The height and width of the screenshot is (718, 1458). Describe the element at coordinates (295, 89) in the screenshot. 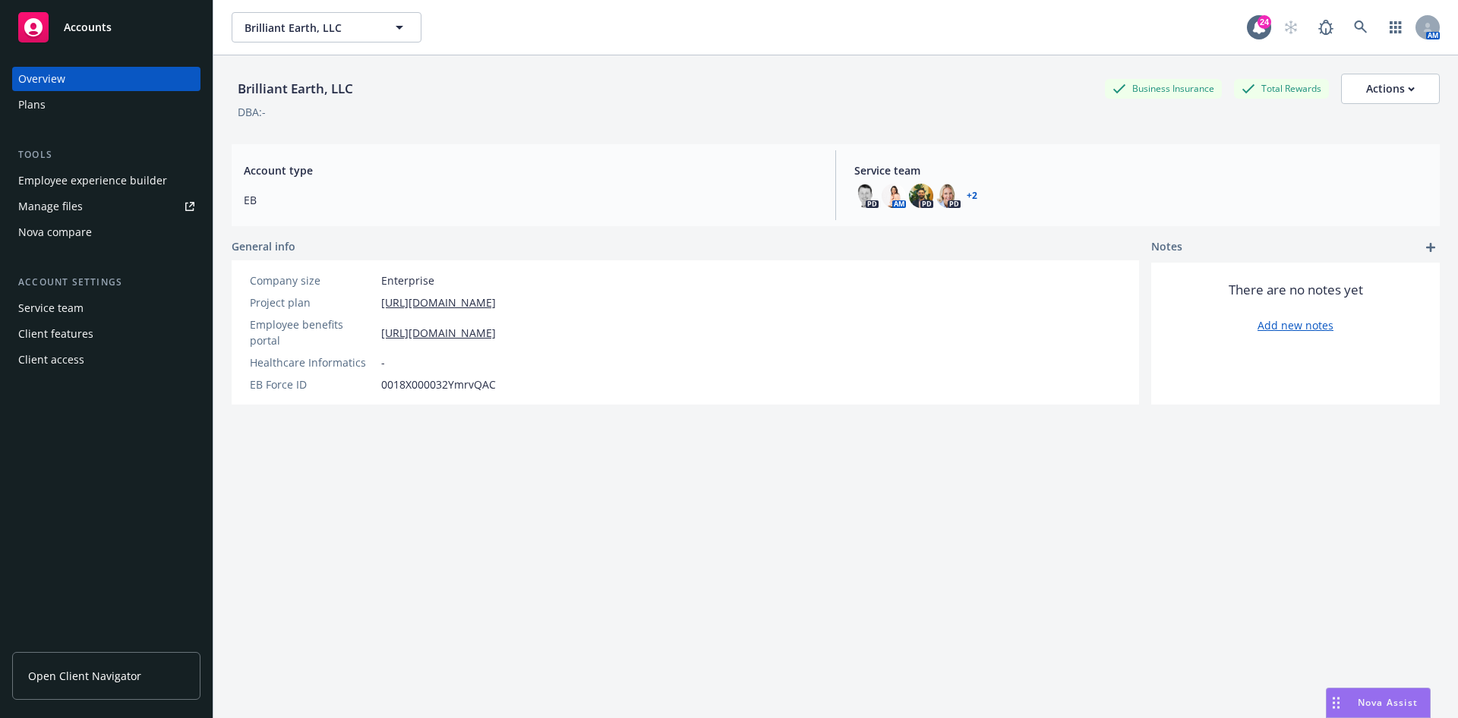

I see `div: Brilliant Earth, LLC` at that location.